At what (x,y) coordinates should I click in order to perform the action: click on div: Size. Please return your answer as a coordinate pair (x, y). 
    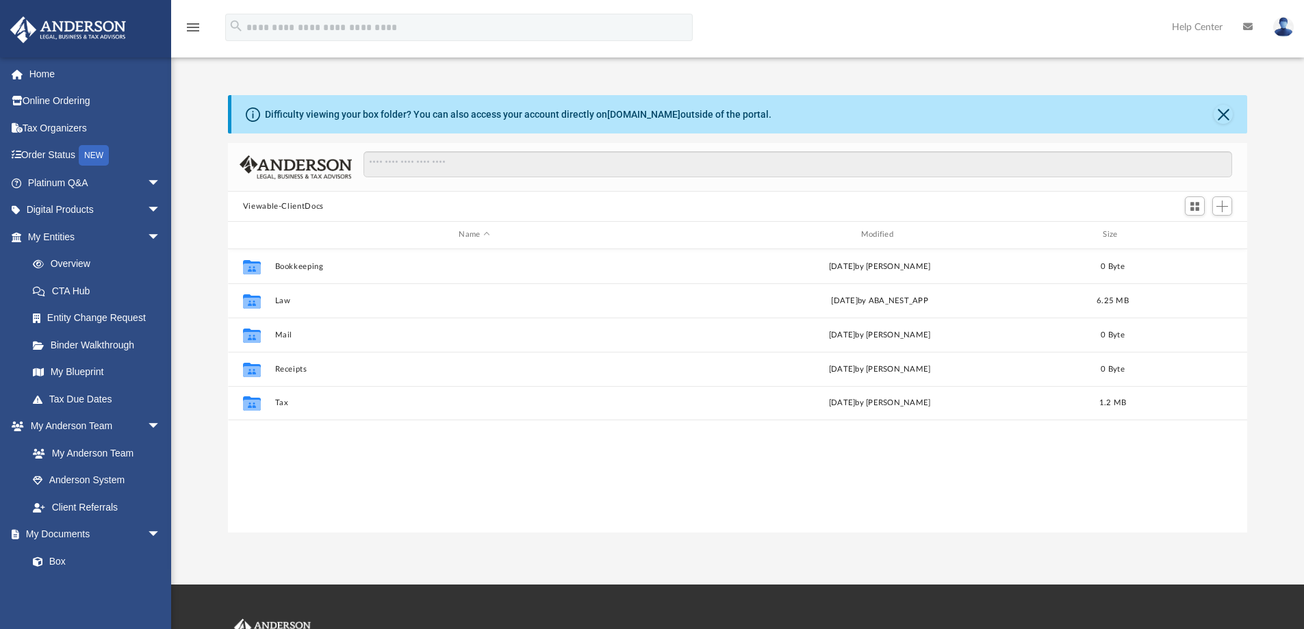
    Looking at the image, I should click on (1113, 235).